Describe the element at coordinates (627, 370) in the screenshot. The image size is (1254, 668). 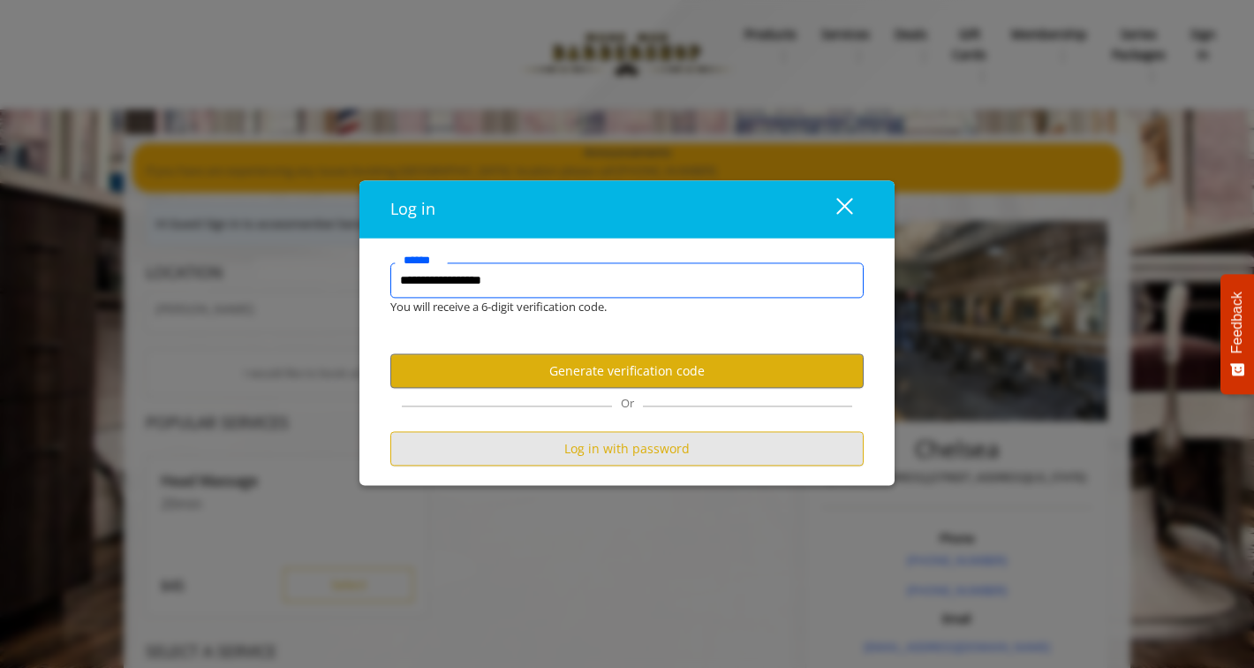
I see `button: Generate verification code` at that location.